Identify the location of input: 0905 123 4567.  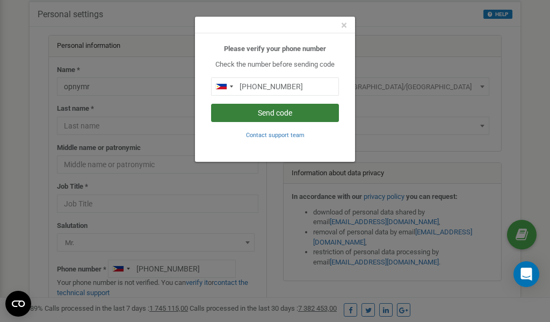
(275, 86).